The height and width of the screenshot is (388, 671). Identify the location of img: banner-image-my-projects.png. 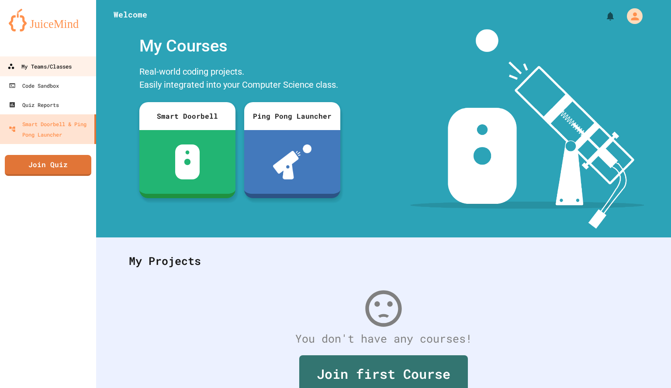
(527, 129).